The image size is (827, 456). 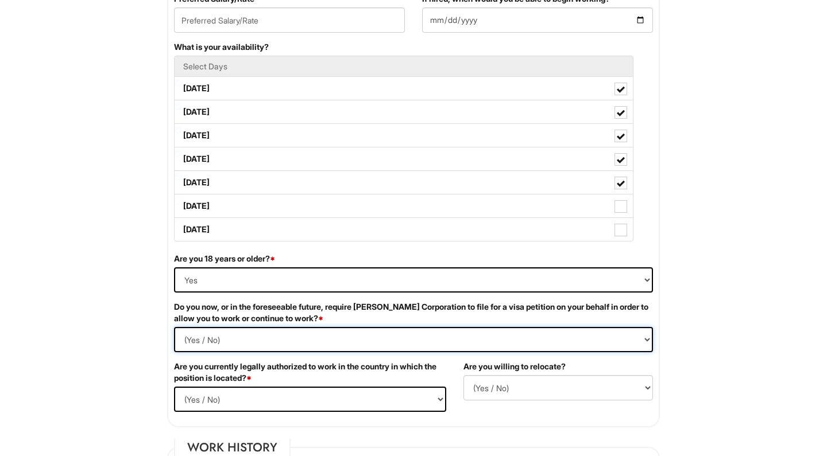 What do you see at coordinates (221, 47) in the screenshot?
I see `label: What is your availability?` at bounding box center [221, 47].